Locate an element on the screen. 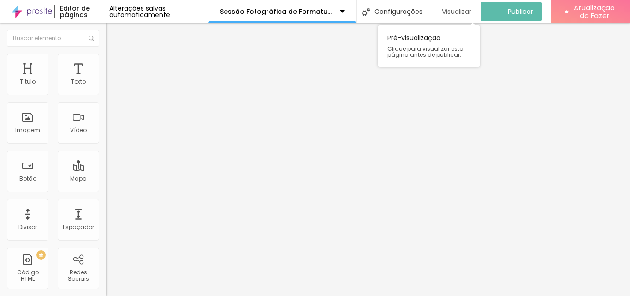 This screenshot has width=630, height=296. input: Buscar elemento is located at coordinates (53, 38).